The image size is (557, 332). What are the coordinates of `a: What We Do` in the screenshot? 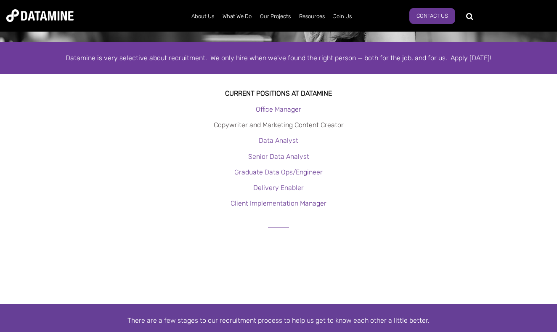 It's located at (237, 16).